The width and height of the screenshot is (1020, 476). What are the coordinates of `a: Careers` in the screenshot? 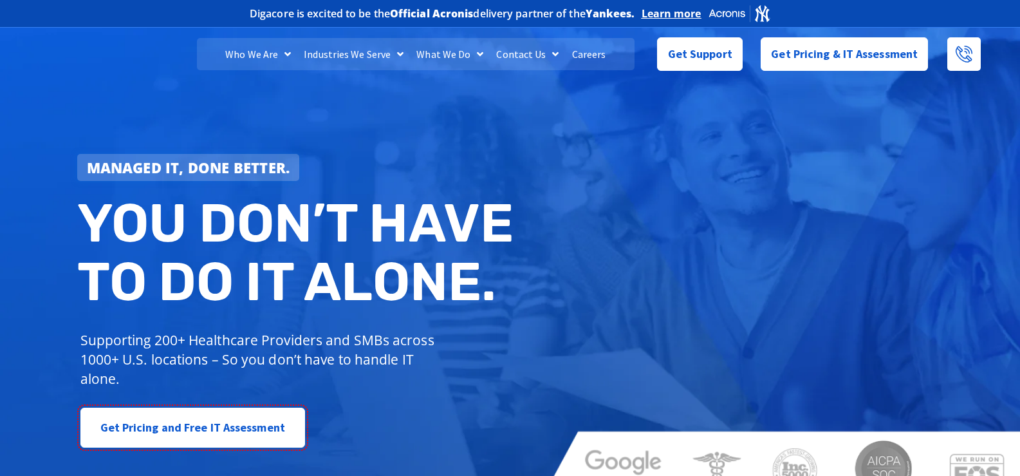 It's located at (589, 54).